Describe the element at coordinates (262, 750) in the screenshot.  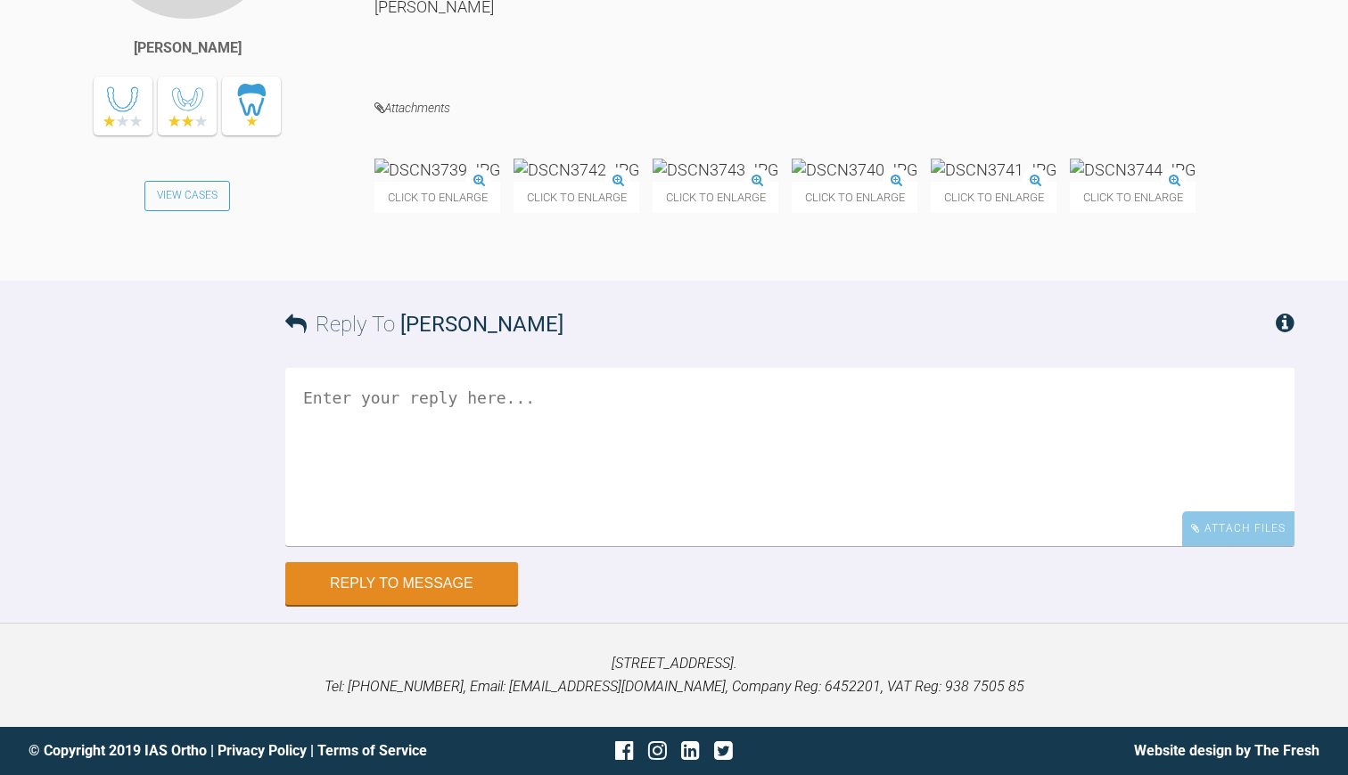
I see `a: Privacy Policy` at that location.